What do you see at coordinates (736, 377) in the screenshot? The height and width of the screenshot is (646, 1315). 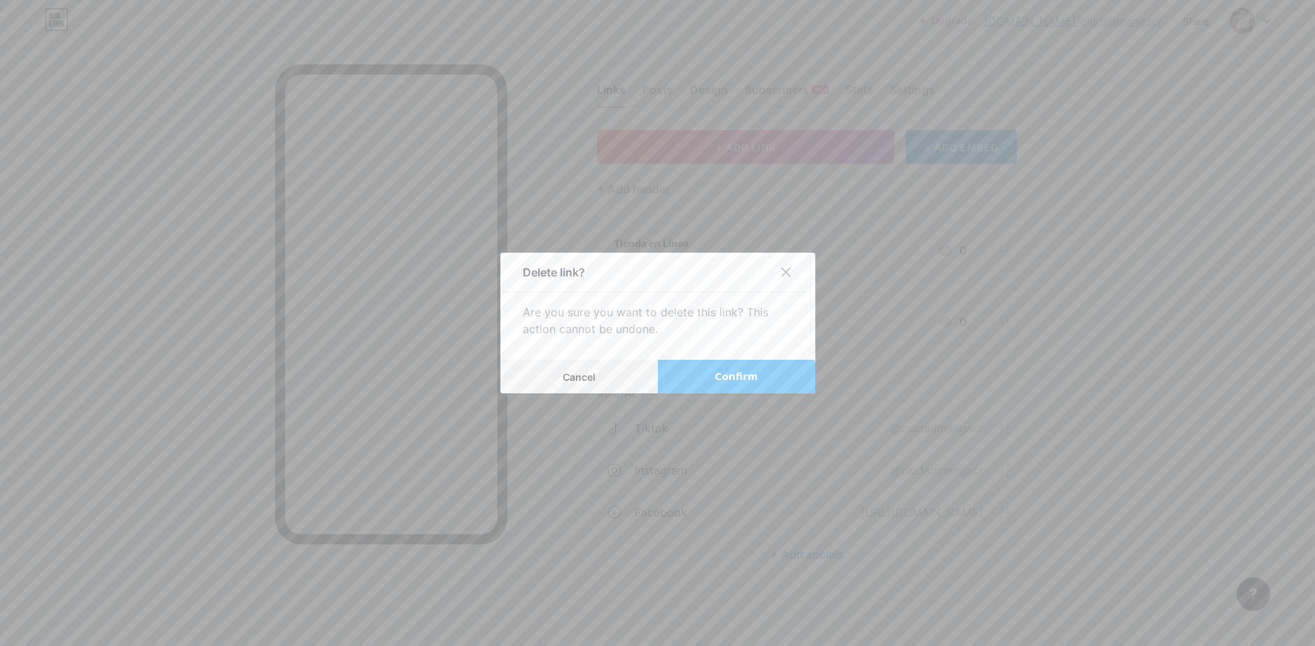 I see `button: Confirm` at bounding box center [736, 377].